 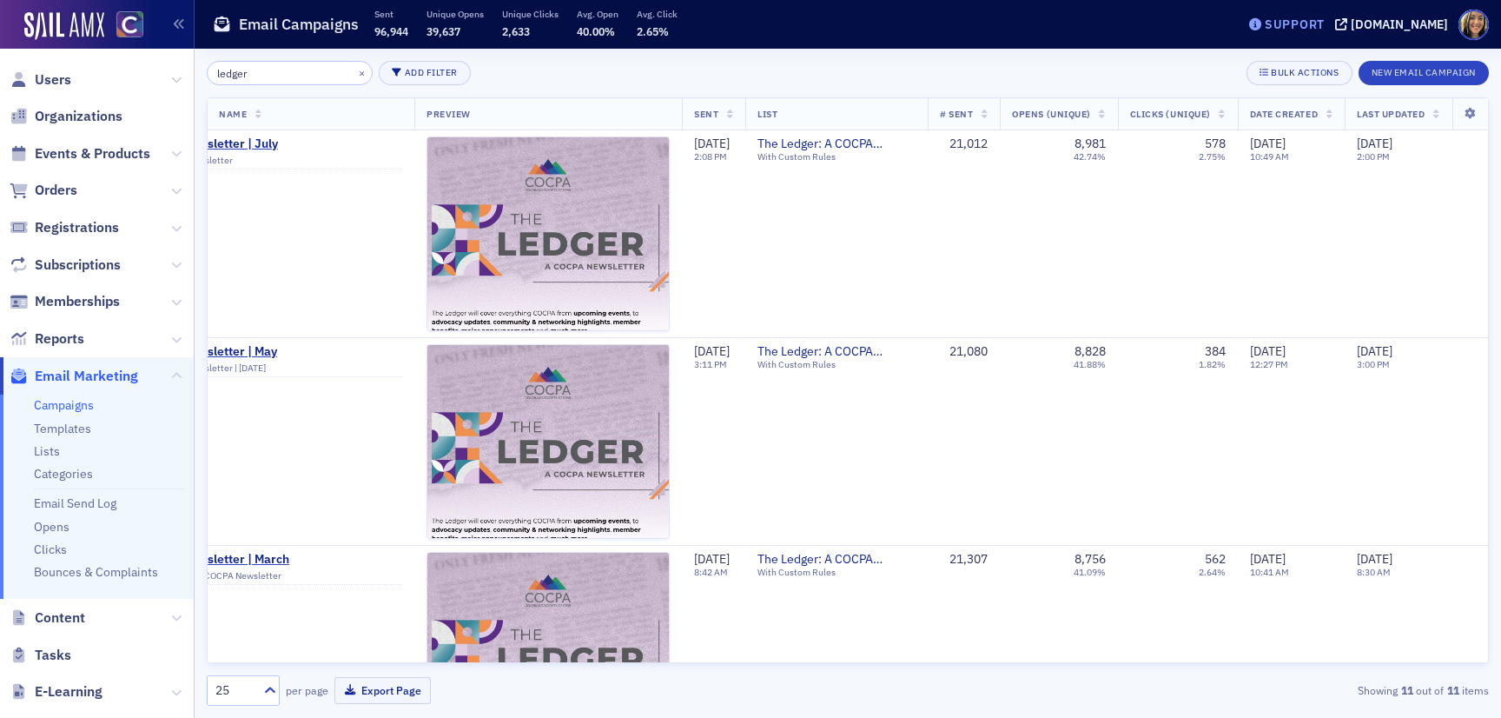 I want to click on a: Templates, so click(x=63, y=428).